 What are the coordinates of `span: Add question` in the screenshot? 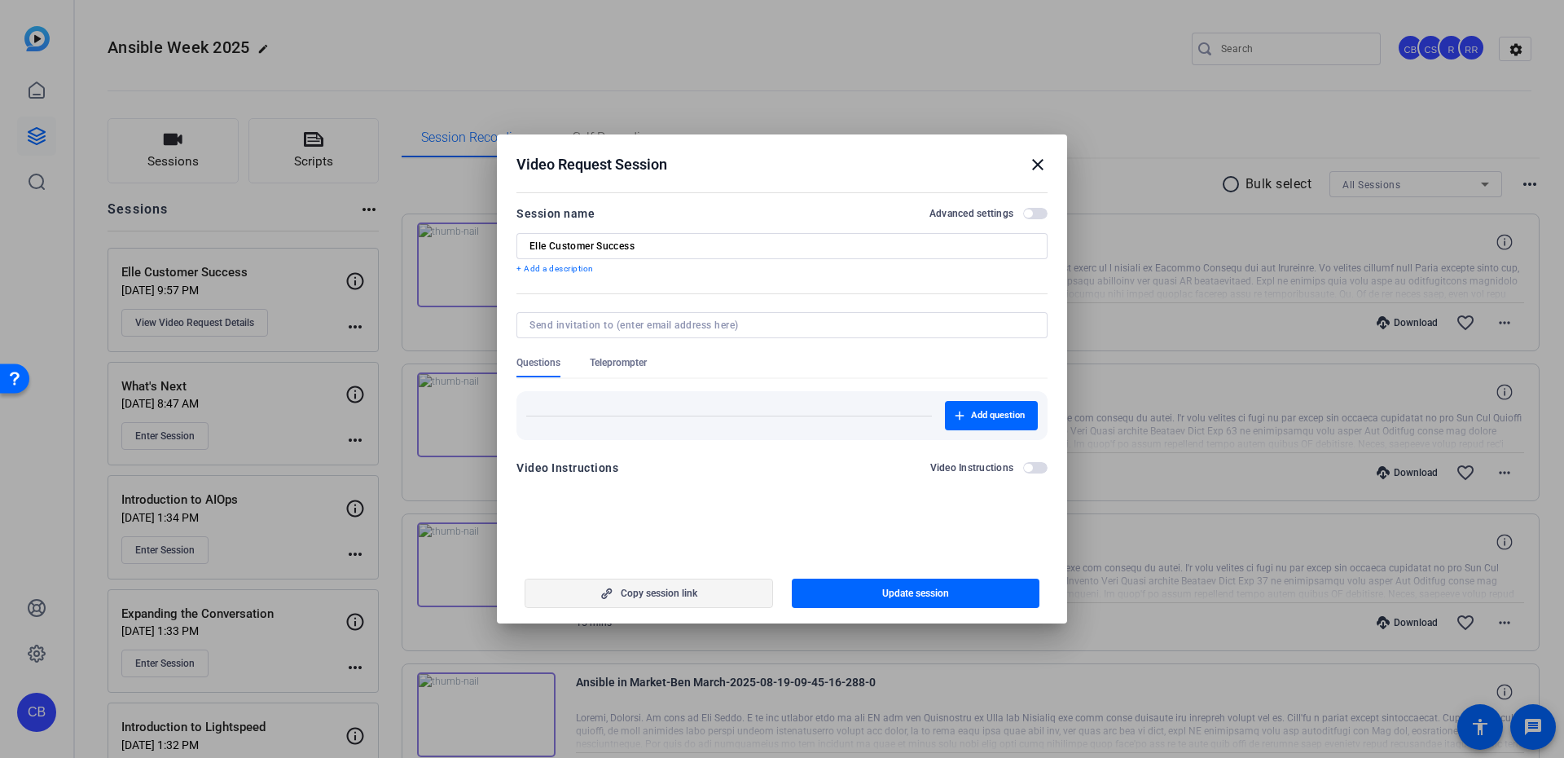 It's located at (998, 415).